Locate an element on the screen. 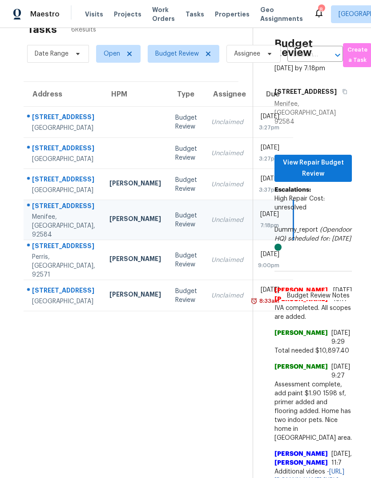 The height and width of the screenshot is (478, 371). input: Search by address is located at coordinates (302, 55).